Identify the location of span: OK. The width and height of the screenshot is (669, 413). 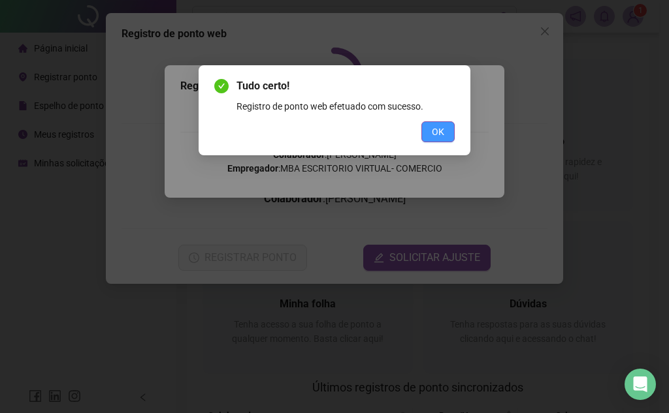
(438, 132).